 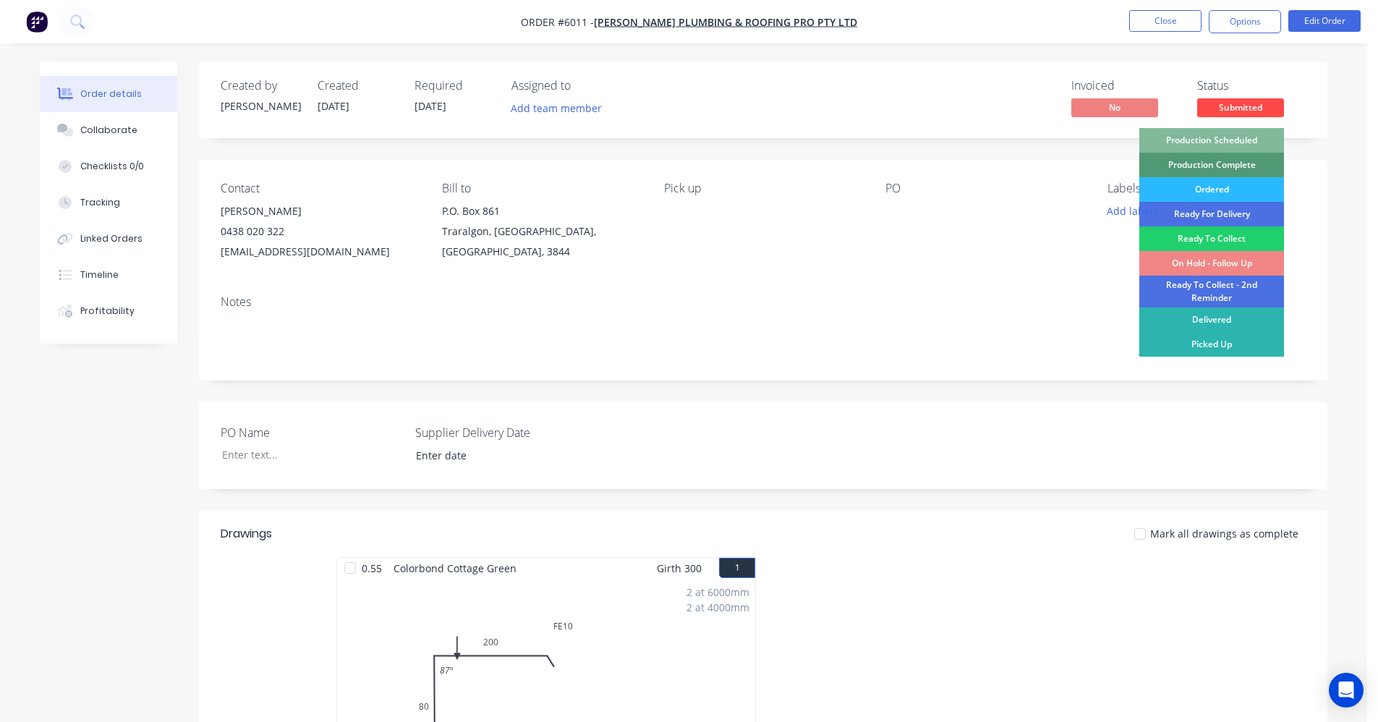 I want to click on div: Production Scheduled, so click(x=1211, y=140).